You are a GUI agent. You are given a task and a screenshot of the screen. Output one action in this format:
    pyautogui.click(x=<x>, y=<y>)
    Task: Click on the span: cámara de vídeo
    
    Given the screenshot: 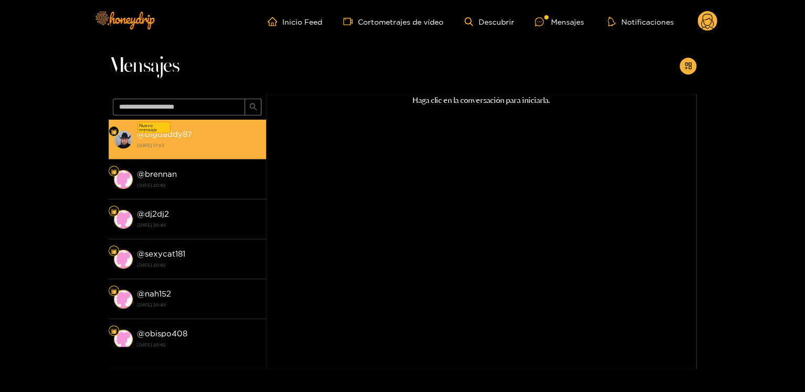 What is the action you would take?
    pyautogui.click(x=351, y=22)
    